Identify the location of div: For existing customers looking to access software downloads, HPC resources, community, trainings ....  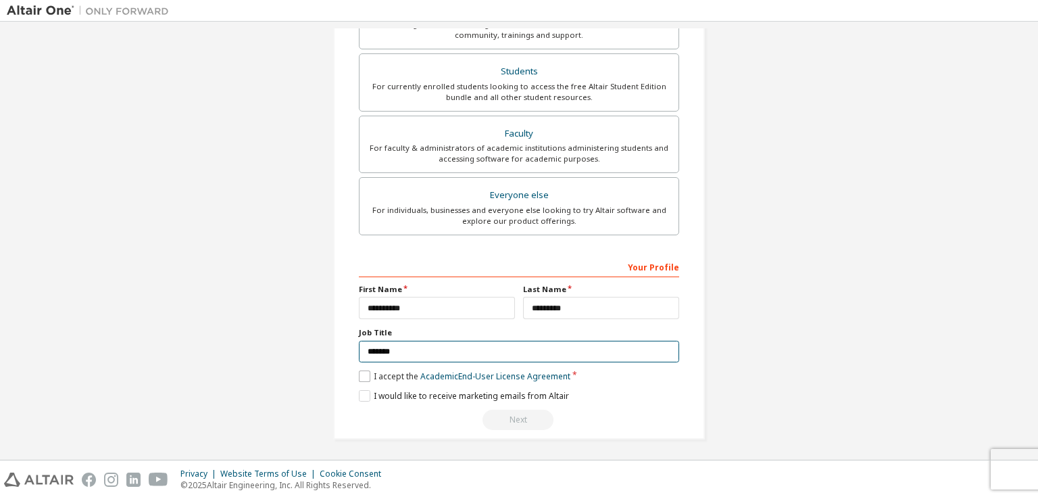
(519, 30).